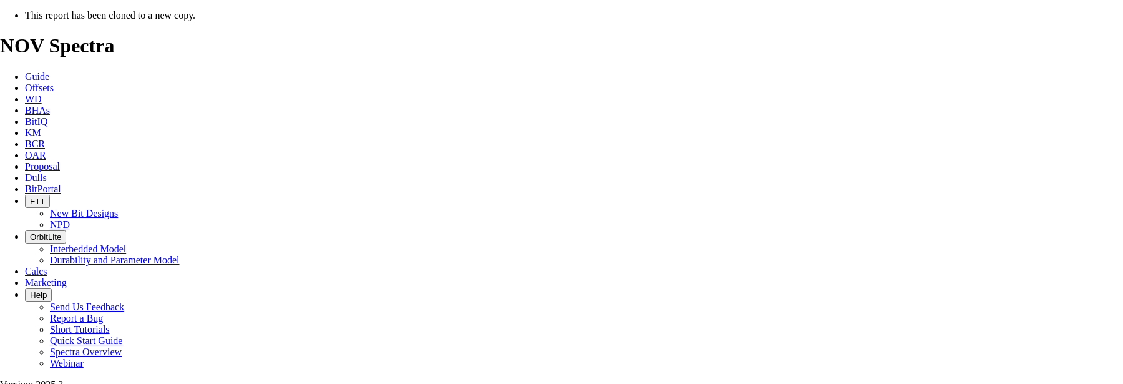 This screenshot has height=384, width=1123. Describe the element at coordinates (76, 318) in the screenshot. I see `a: Report a Bug` at that location.